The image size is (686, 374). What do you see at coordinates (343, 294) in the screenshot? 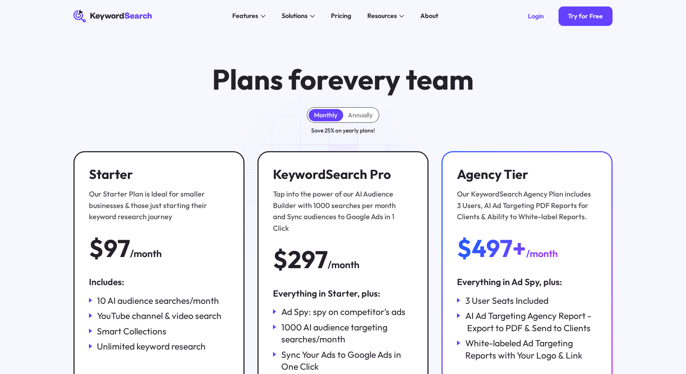
I see `div: Everything in Starter, plus:` at bounding box center [343, 294].